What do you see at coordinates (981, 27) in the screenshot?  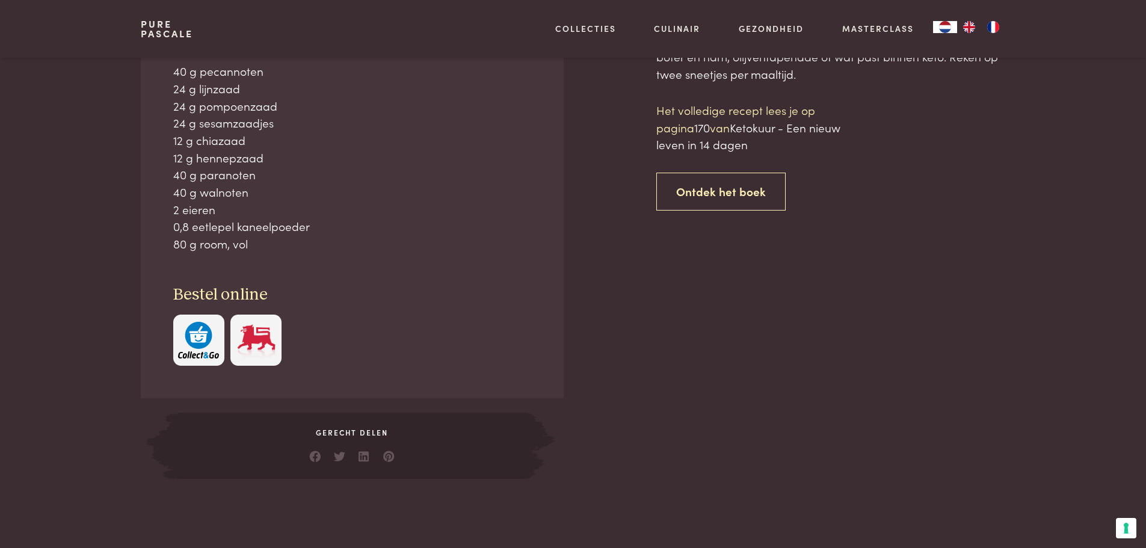 I see `ul: Language list` at bounding box center [981, 27].